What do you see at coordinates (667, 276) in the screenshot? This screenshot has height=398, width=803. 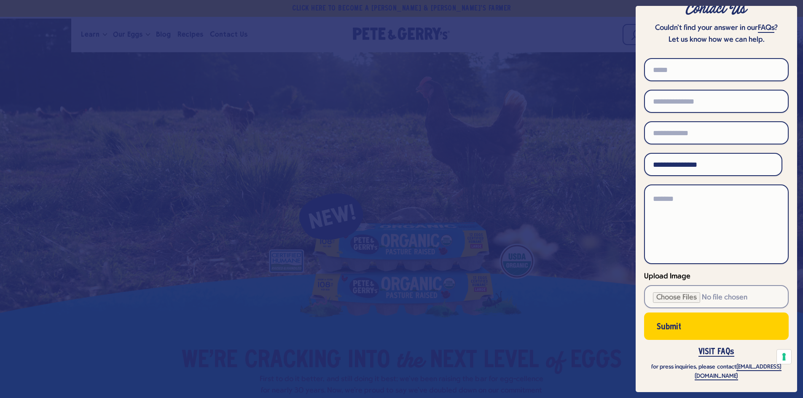 I see `span: Upload Image` at bounding box center [667, 276].